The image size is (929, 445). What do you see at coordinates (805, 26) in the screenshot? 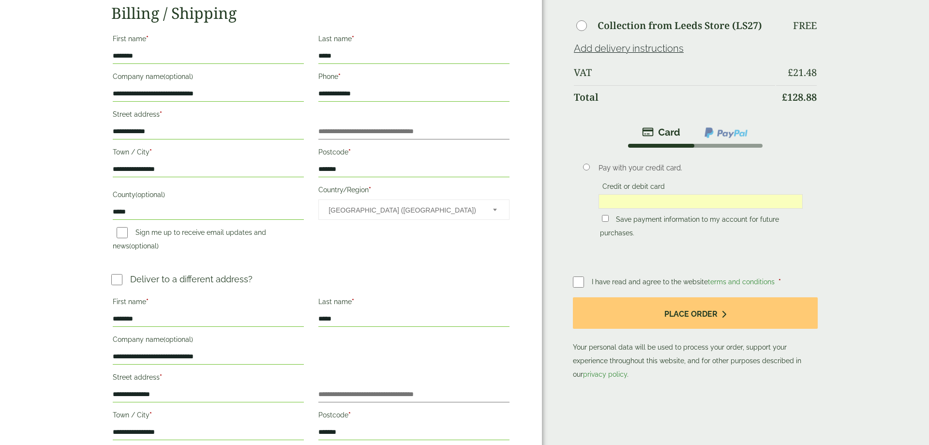
I see `p: Free` at bounding box center [805, 26].